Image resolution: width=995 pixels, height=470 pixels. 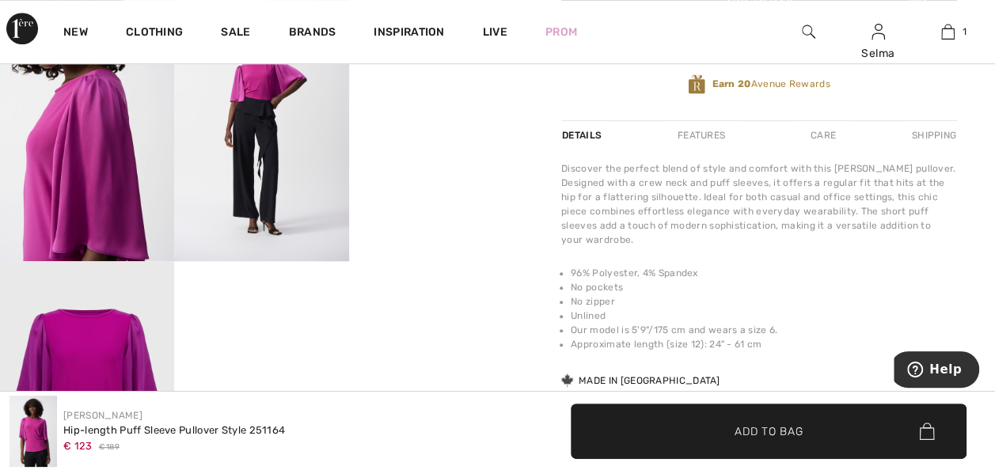 What do you see at coordinates (33, 431) in the screenshot?
I see `img: Hip-Length Puff Sleeve Pullover Style 251164` at bounding box center [33, 431].